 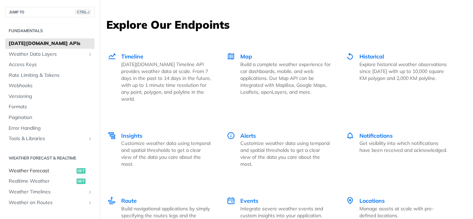 I want to click on a: Weather TimelinesShow subpages for Weather Timelines, so click(x=50, y=192).